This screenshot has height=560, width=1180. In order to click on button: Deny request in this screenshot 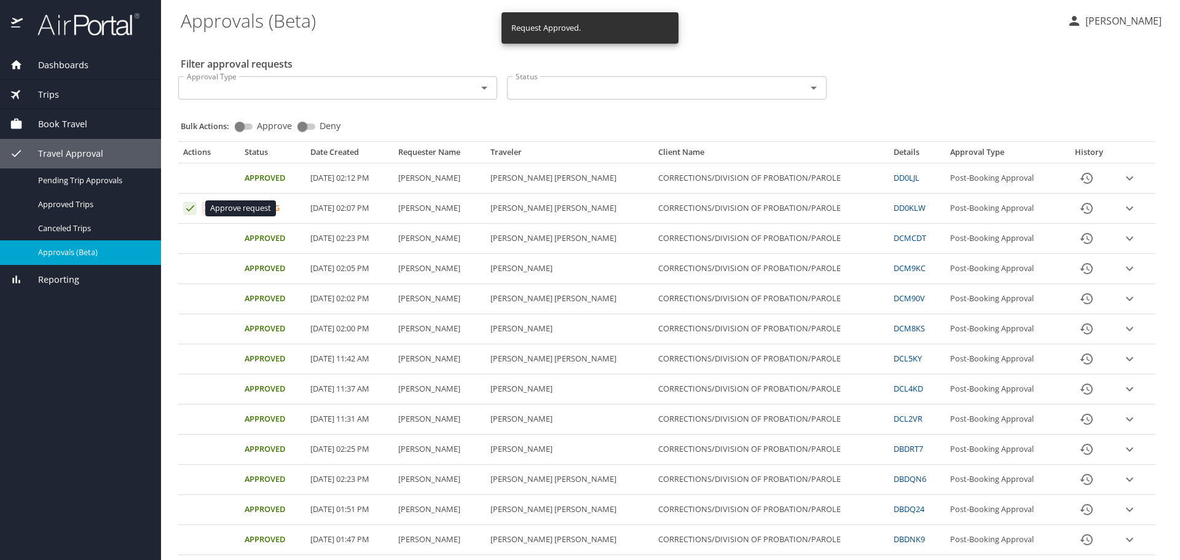, I will do `click(208, 208)`.